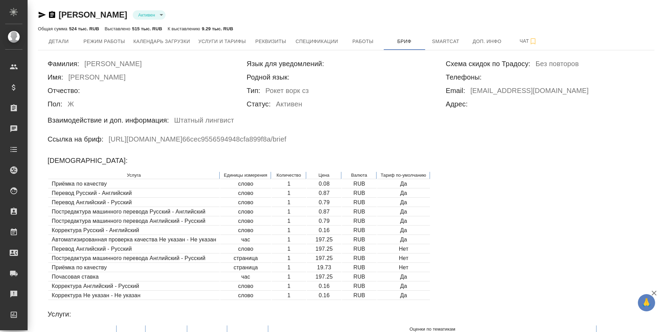 This screenshot has width=662, height=332. Describe the element at coordinates (84, 29) in the screenshot. I see `p: 524 тыс. RUB` at that location.